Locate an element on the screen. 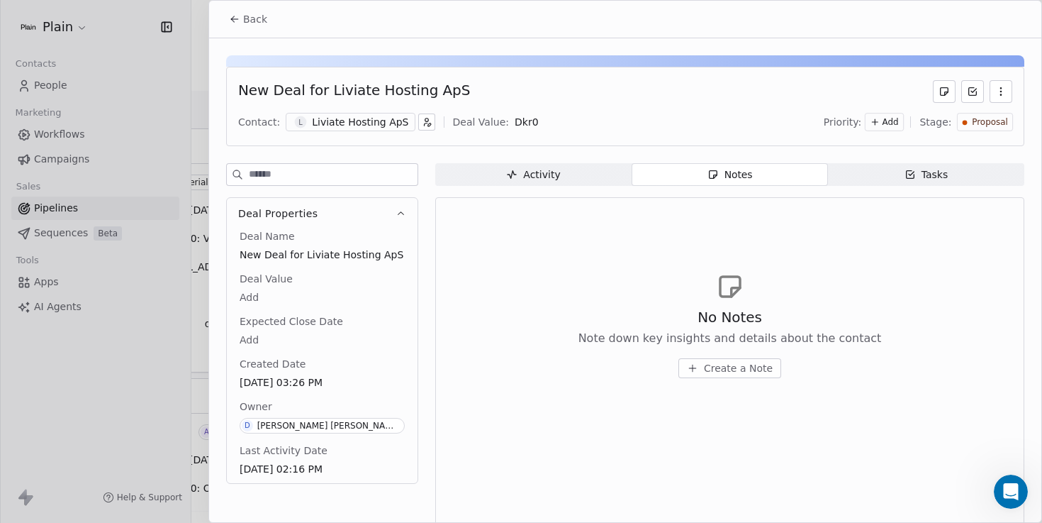  span: Deal Properties is located at coordinates (278, 213).